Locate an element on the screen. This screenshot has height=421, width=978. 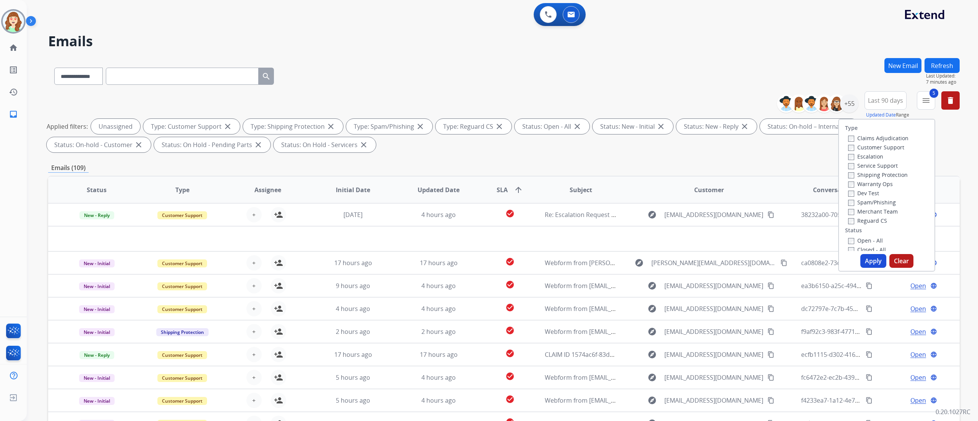
label: Spam/Phishing is located at coordinates (871, 202).